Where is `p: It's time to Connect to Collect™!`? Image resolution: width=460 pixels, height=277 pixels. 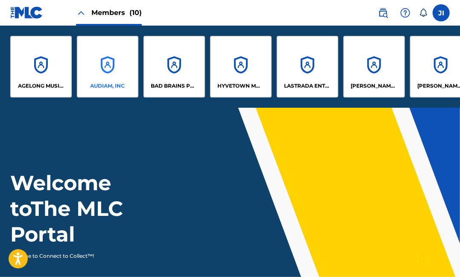
p: It's time to Connect to Collect™! is located at coordinates (84, 256).